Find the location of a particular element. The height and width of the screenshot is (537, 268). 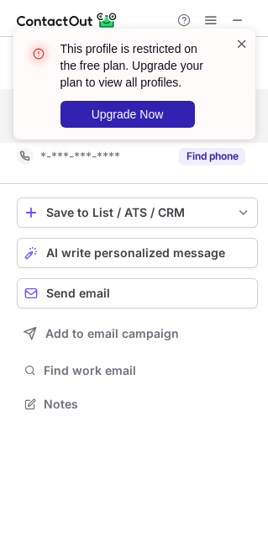

span: Send email is located at coordinates (78, 293).